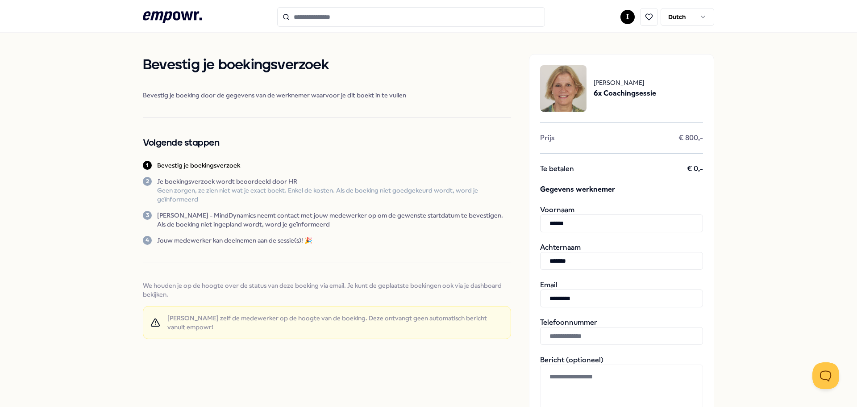 The width and height of the screenshot is (857, 407). I want to click on div: Voornaam, so click(621, 219).